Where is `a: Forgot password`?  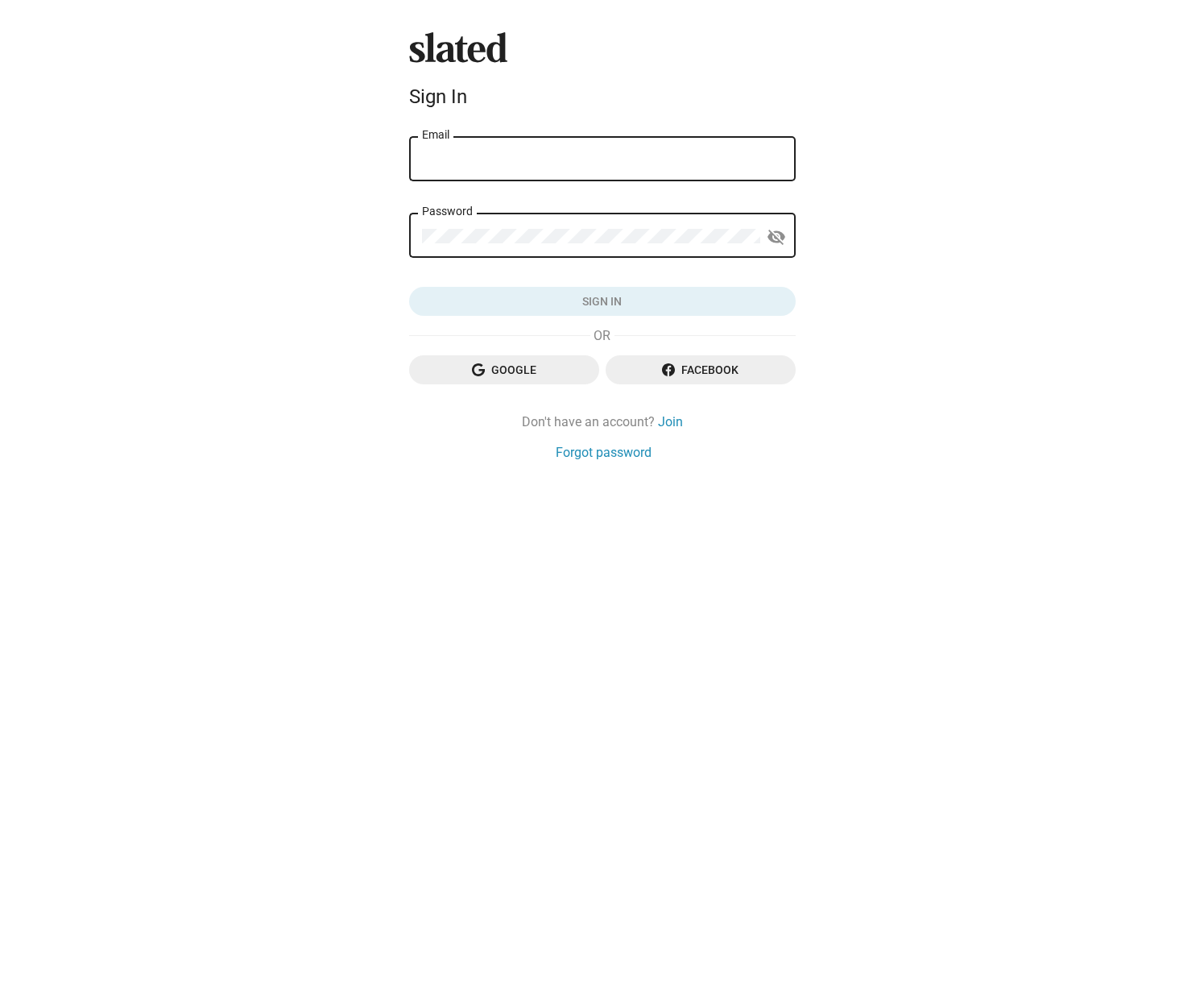 a: Forgot password is located at coordinates (603, 452).